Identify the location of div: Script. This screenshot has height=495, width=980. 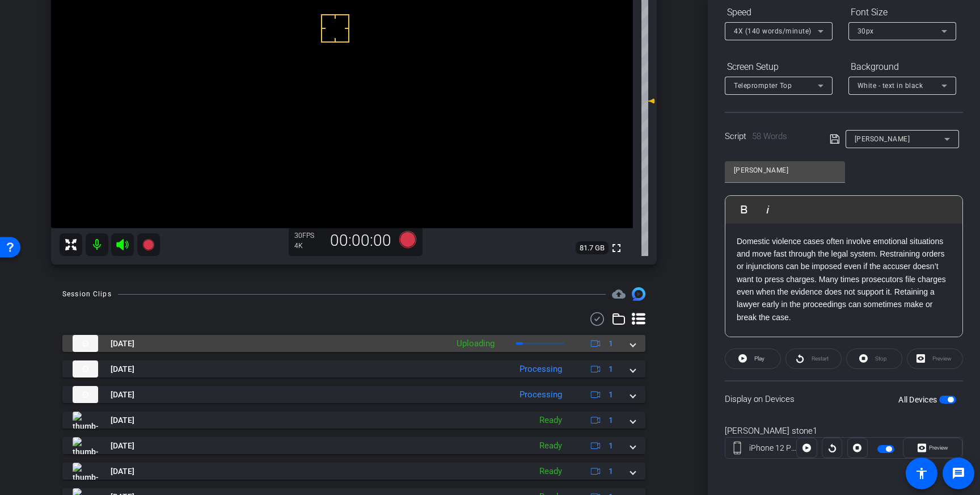
(769, 136).